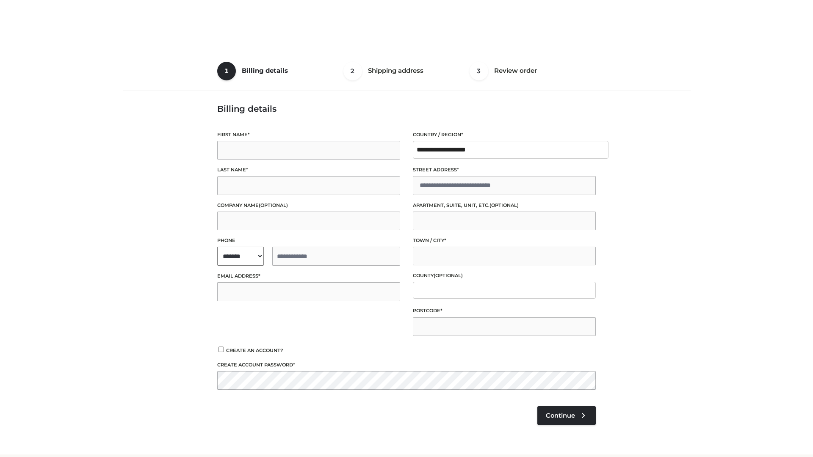 This screenshot has width=813, height=457. What do you see at coordinates (479, 71) in the screenshot?
I see `span: 3` at bounding box center [479, 71].